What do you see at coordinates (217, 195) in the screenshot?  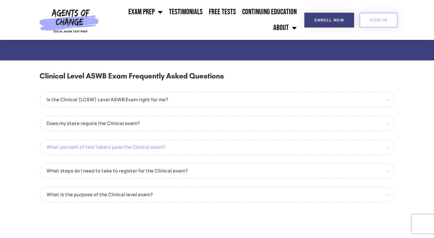 I see `a: What is the purpose of the Clinical level exam?` at bounding box center [217, 195].